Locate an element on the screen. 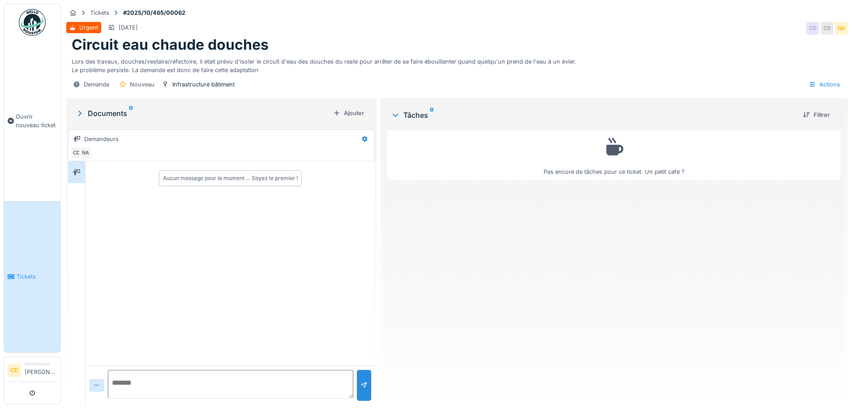 This screenshot has height=408, width=853. div: Nouveau is located at coordinates (142, 84).